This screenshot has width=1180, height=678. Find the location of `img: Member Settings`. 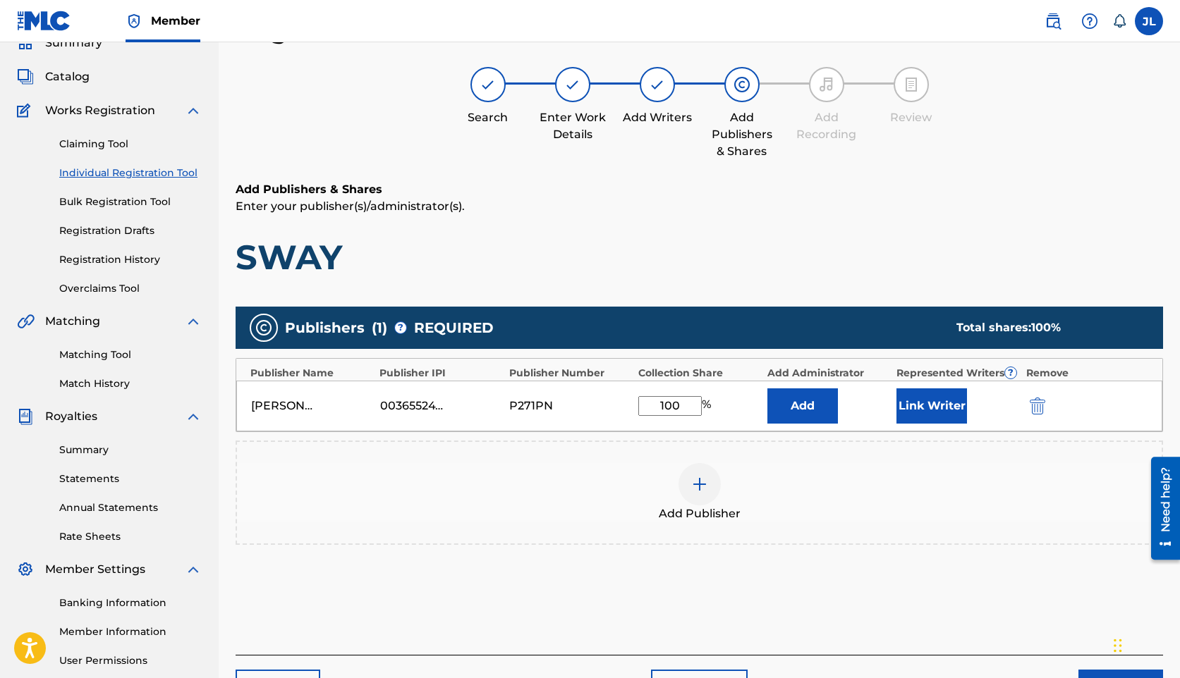

img: Member Settings is located at coordinates (25, 570).